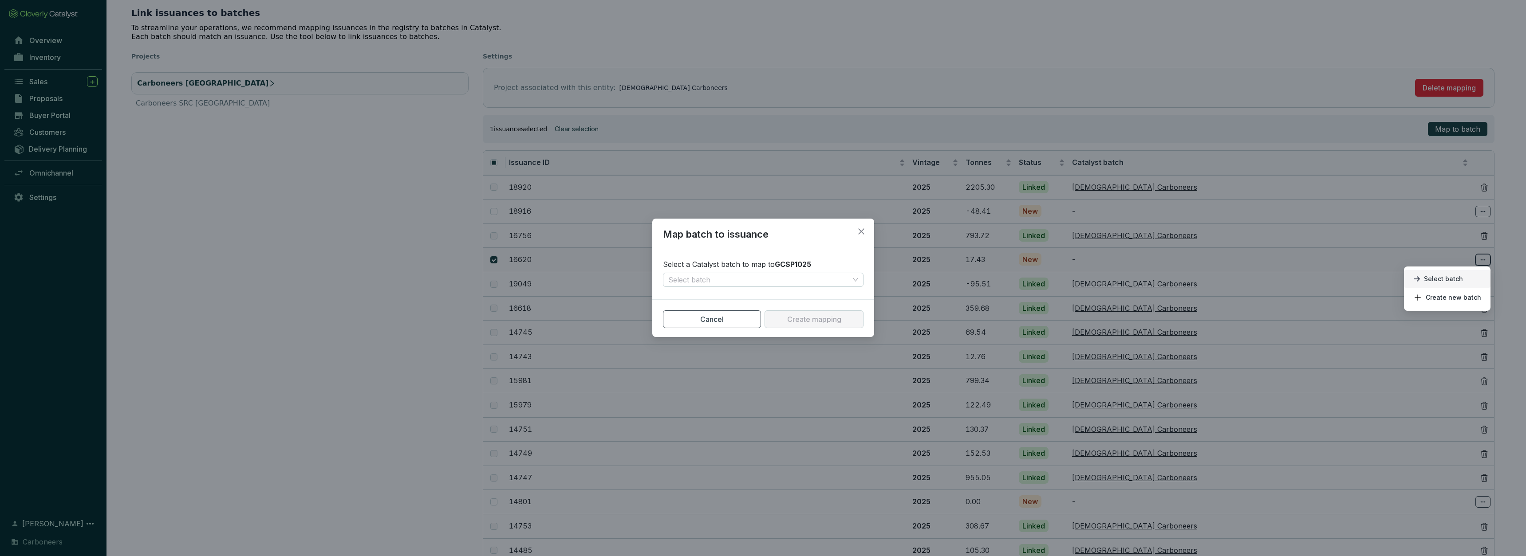  I want to click on button: Cancel, so click(712, 320).